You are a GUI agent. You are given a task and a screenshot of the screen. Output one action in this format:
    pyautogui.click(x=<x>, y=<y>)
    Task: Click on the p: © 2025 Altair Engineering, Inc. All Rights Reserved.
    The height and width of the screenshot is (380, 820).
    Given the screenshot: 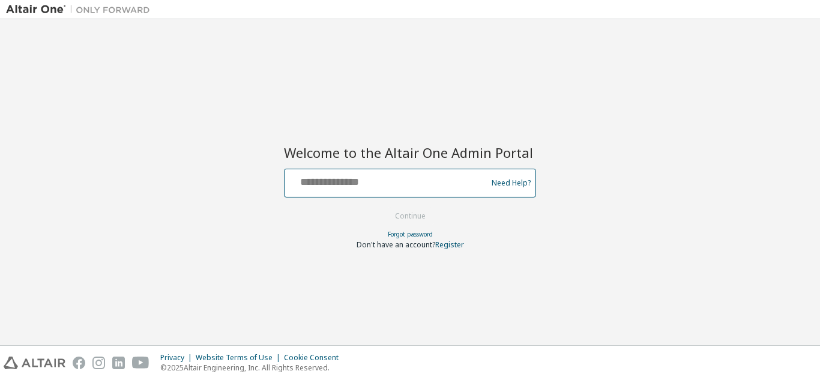 What is the action you would take?
    pyautogui.click(x=253, y=367)
    